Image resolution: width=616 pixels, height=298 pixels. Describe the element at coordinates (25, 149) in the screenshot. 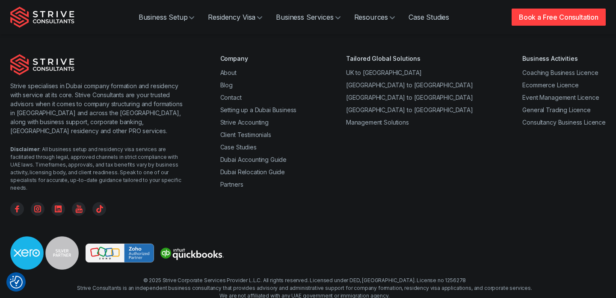

I see `strong: Disclaimer` at that location.